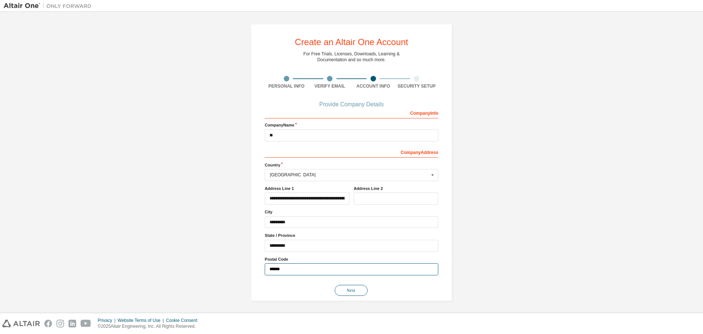 The width and height of the screenshot is (703, 334). Describe the element at coordinates (352, 42) in the screenshot. I see `div: Create an Altair One Account` at that location.